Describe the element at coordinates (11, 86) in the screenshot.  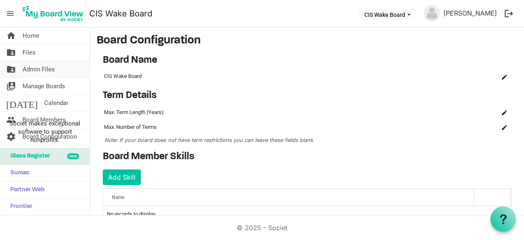
I see `span: switch_account` at that location.